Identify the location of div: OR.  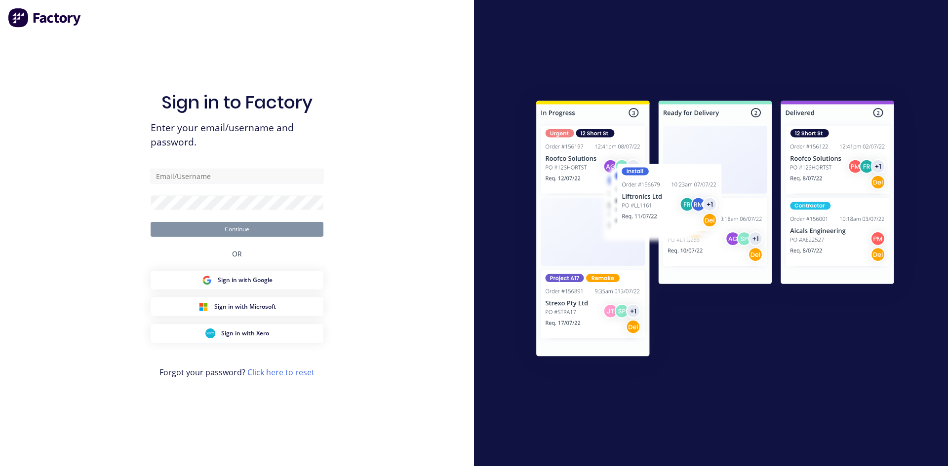
(237, 254).